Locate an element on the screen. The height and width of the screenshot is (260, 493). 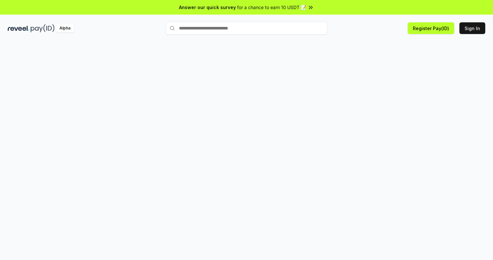
span: Answer our quick survey is located at coordinates (207, 7).